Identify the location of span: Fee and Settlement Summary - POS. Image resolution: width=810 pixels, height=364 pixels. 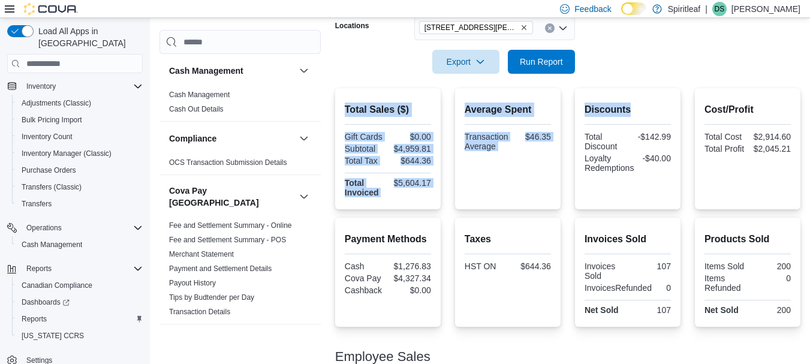
(227, 240).